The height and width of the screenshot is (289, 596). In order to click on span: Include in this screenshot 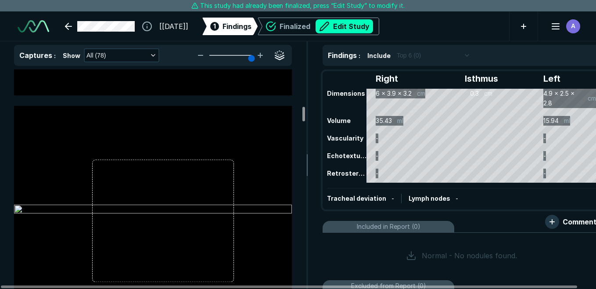, I will do `click(379, 55)`.